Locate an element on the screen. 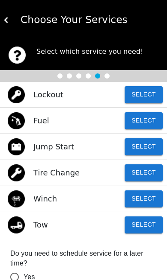 The width and height of the screenshot is (167, 280). p: Lockout is located at coordinates (48, 94).